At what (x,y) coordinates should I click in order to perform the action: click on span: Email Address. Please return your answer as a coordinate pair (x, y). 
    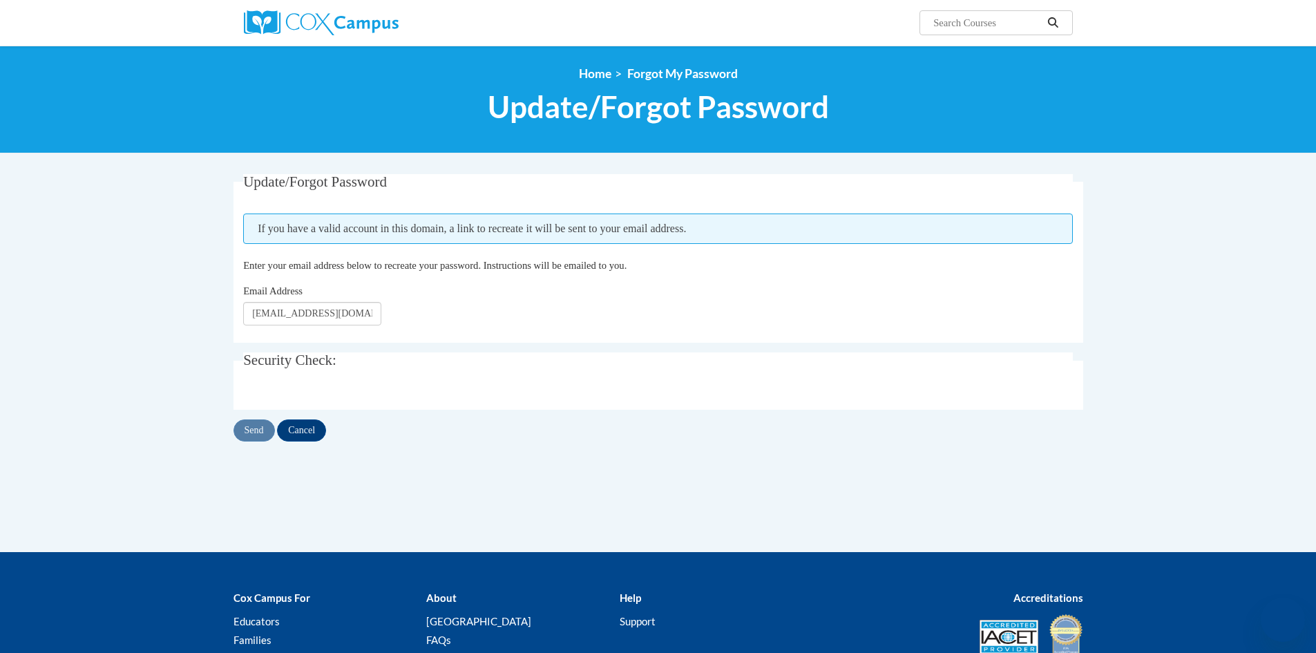
    Looking at the image, I should click on (273, 291).